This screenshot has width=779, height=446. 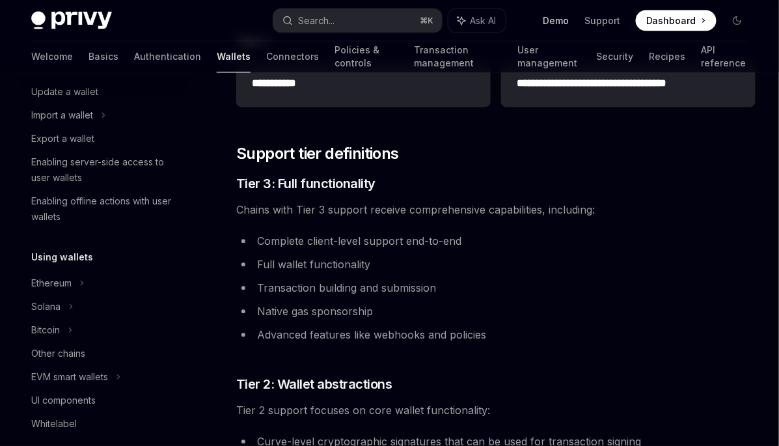 What do you see at coordinates (458, 57) in the screenshot?
I see `a: Transaction management` at bounding box center [458, 57].